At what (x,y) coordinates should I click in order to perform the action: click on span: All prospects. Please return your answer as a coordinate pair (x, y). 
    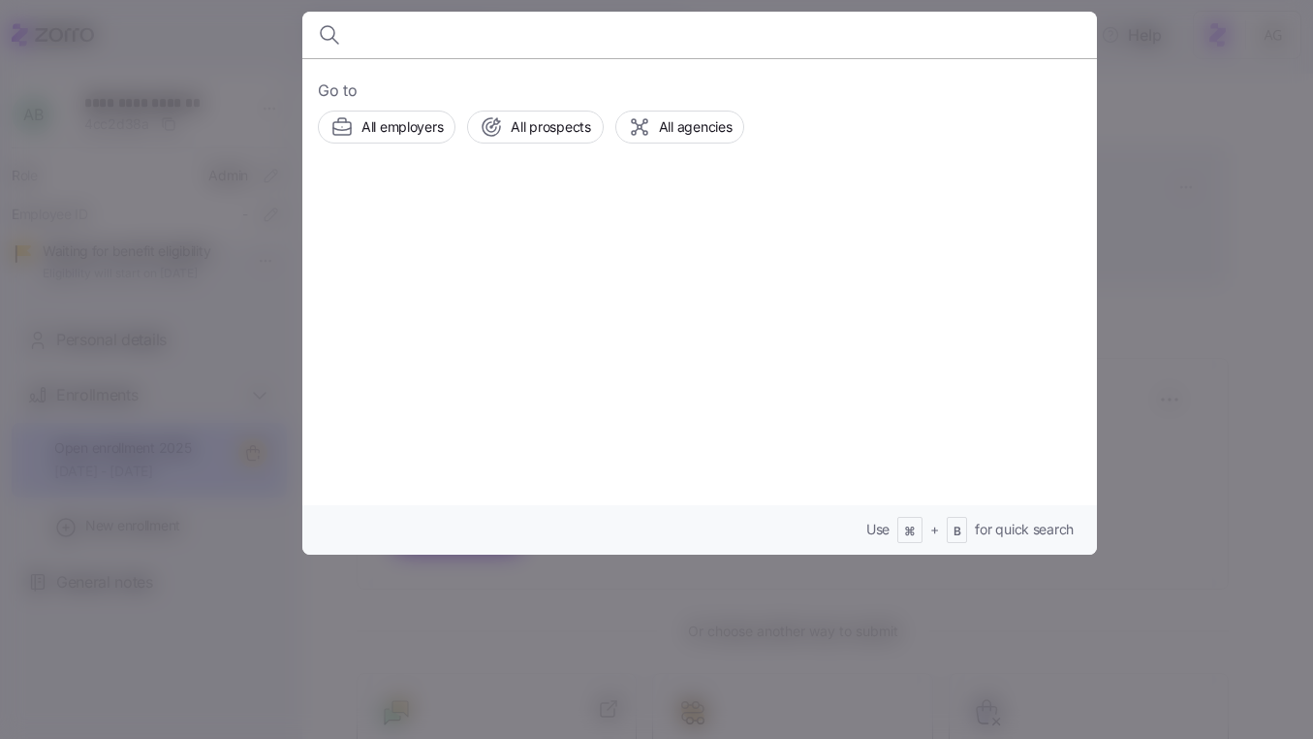
    Looking at the image, I should click on (551, 127).